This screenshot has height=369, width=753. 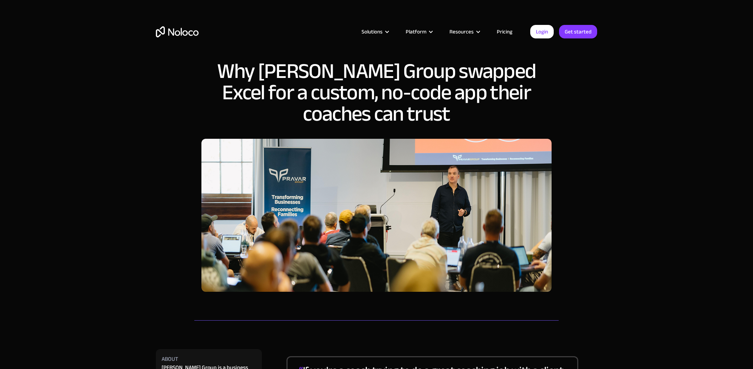 What do you see at coordinates (542, 32) in the screenshot?
I see `a: Login` at bounding box center [542, 32].